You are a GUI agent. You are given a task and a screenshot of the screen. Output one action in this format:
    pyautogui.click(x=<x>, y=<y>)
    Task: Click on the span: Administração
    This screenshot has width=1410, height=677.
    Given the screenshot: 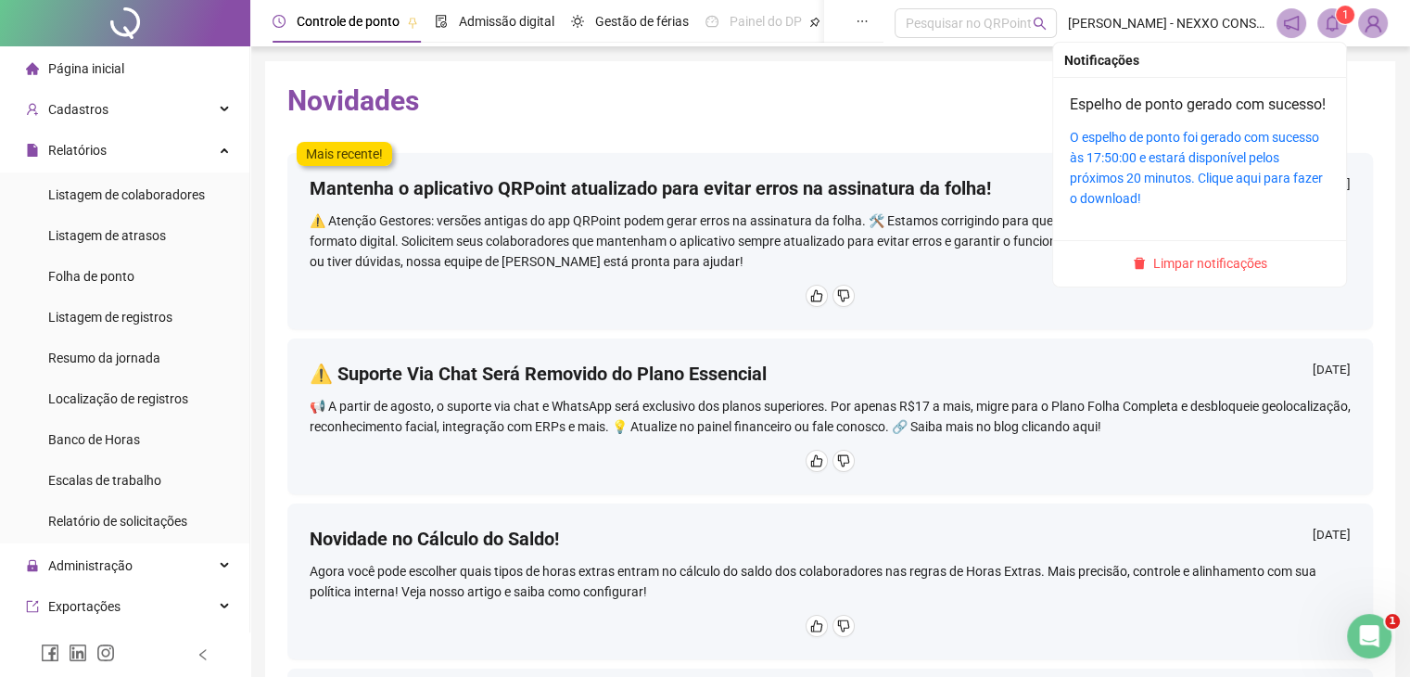 What is the action you would take?
    pyautogui.click(x=90, y=565)
    